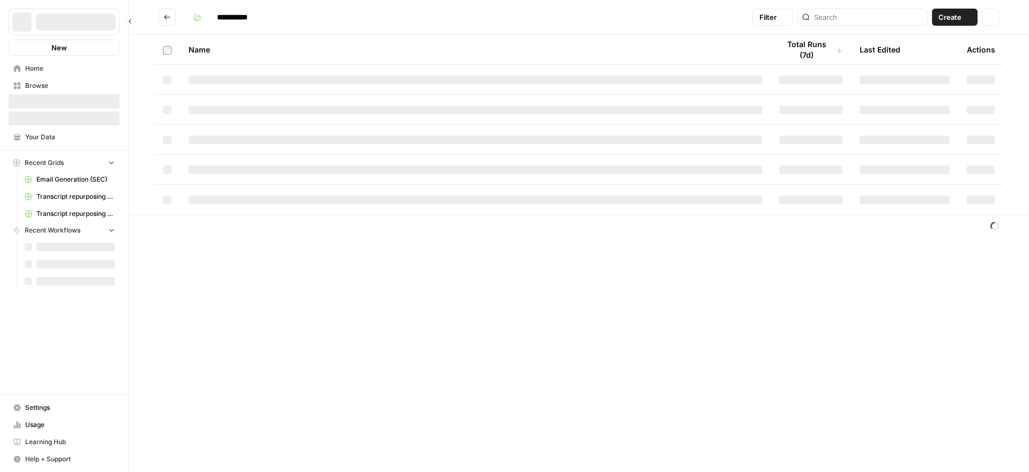 The width and height of the screenshot is (1029, 472). I want to click on span: Help + Support, so click(70, 459).